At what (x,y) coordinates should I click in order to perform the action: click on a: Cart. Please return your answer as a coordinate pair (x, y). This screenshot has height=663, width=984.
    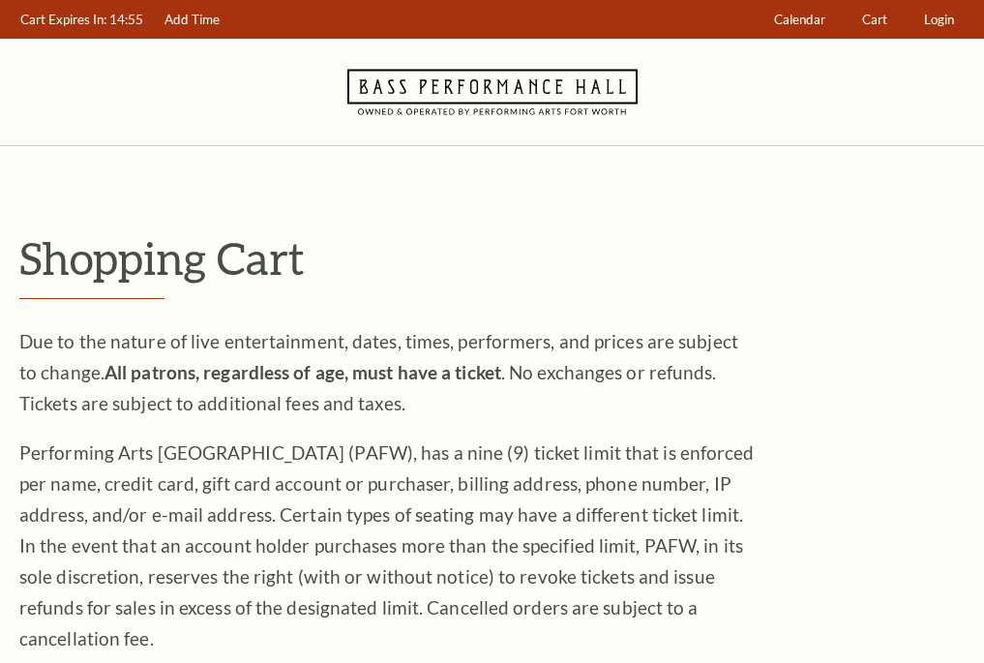
    Looking at the image, I should click on (875, 19).